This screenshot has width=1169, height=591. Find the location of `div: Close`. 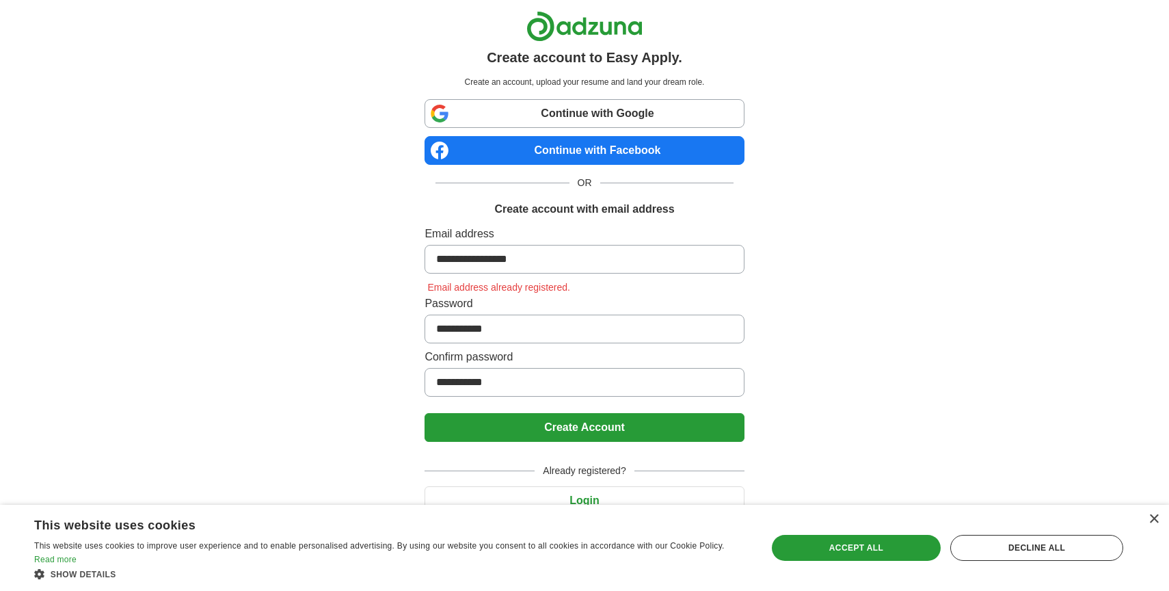

div: Close is located at coordinates (1153, 519).